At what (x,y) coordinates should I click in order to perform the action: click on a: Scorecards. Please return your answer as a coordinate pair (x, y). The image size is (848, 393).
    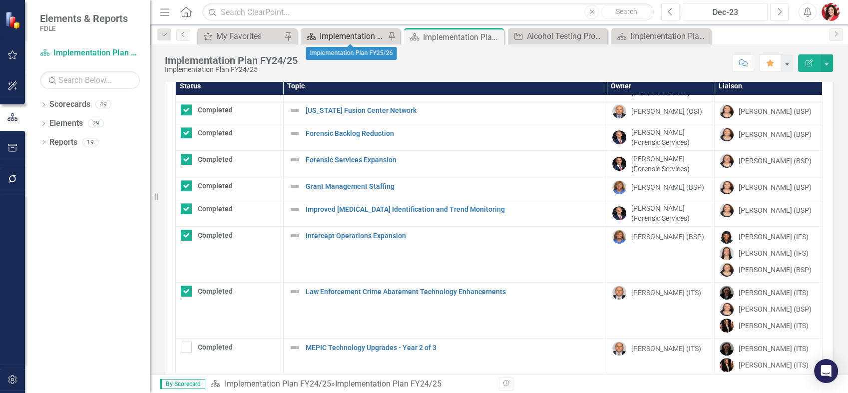
    Looking at the image, I should click on (70, 104).